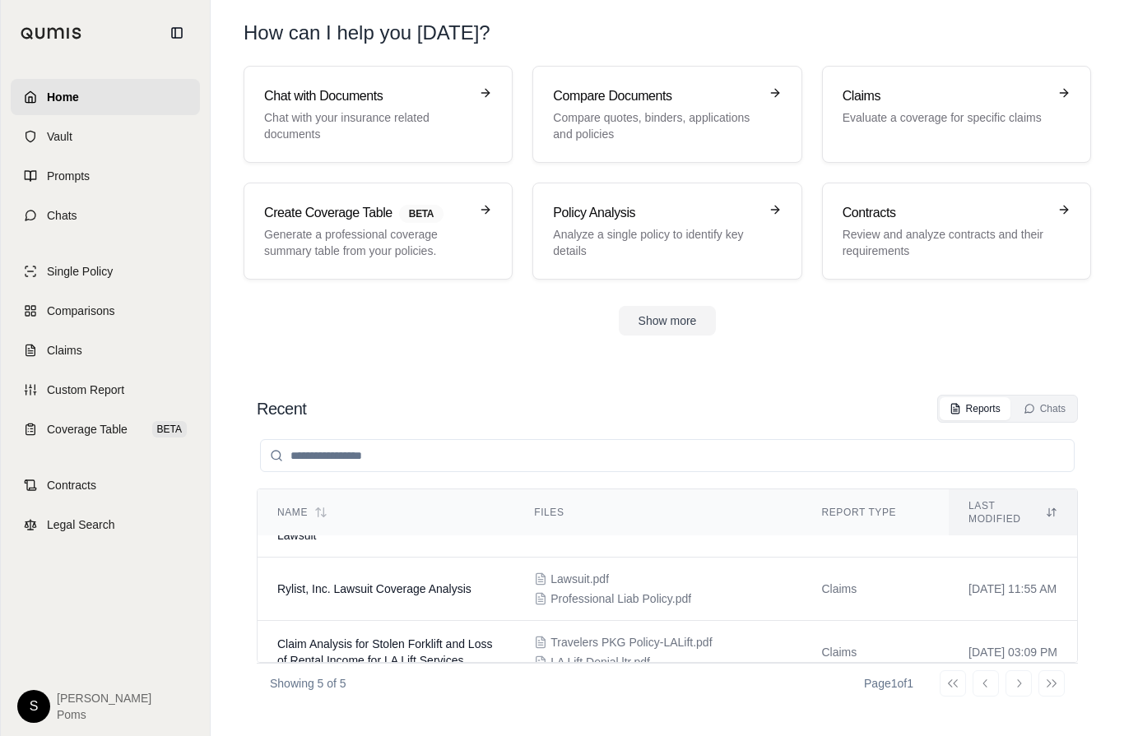  Describe the element at coordinates (366, 126) in the screenshot. I see `p: Chat with your insurance related documents` at that location.